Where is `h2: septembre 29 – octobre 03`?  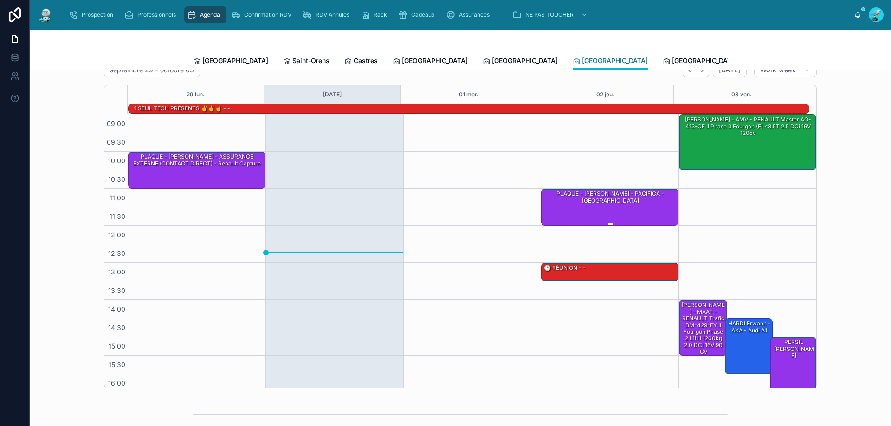
h2: septembre 29 – octobre 03 is located at coordinates (152, 70).